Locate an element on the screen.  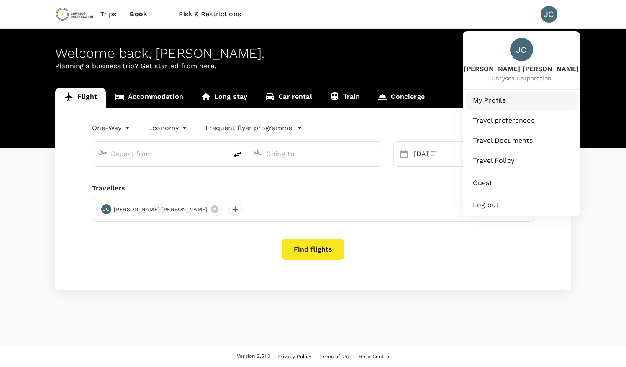
span: Version 3.51.0 is located at coordinates (253, 356).